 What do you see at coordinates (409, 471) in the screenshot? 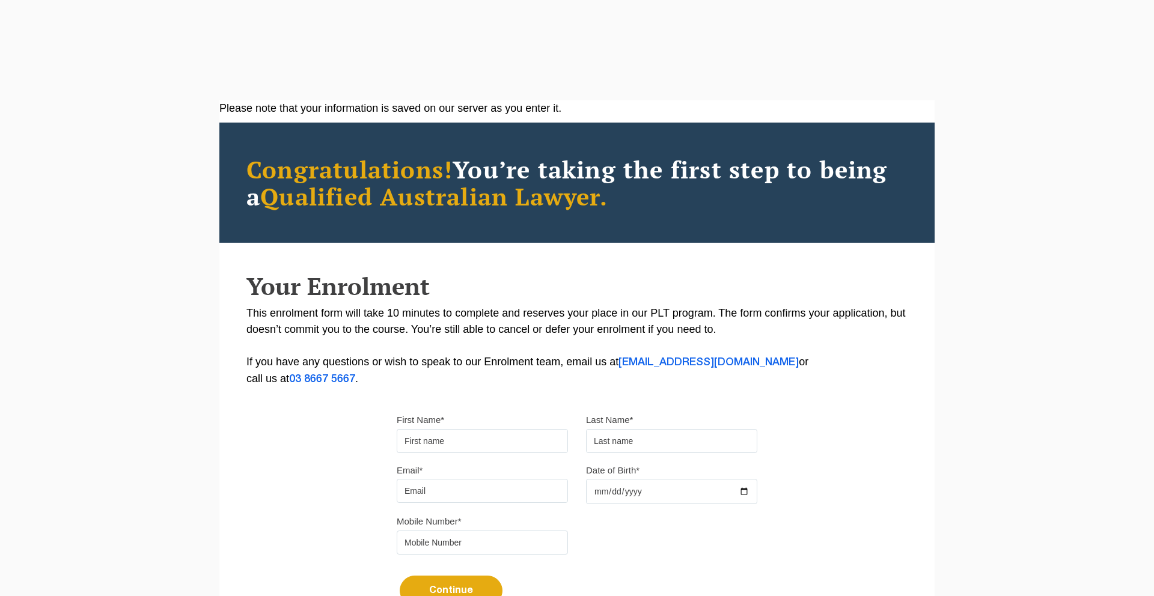
I see `label: Email*` at bounding box center [409, 471].